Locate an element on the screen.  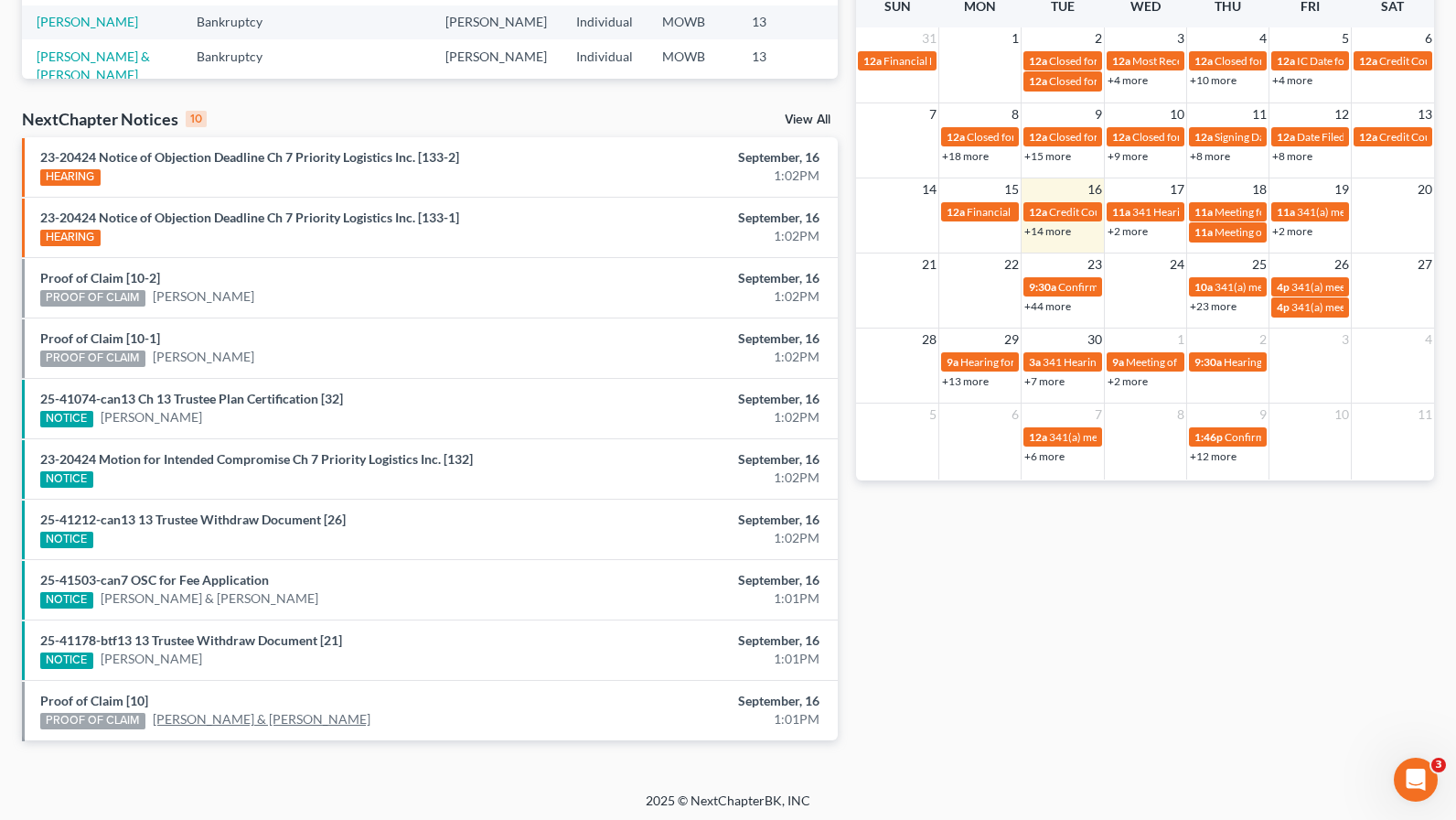
div: HEARING is located at coordinates (71, 177).